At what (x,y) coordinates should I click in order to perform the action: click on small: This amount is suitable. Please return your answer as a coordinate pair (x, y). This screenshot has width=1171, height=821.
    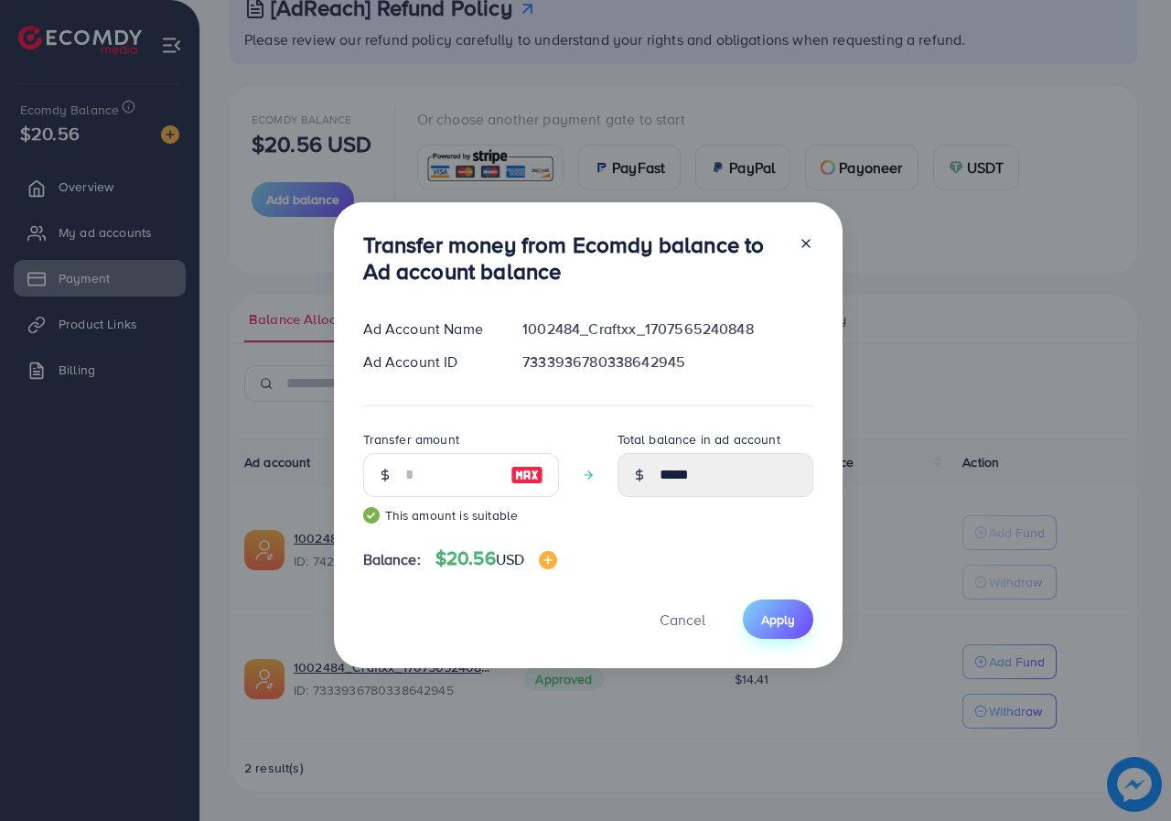
    Looking at the image, I should click on (461, 515).